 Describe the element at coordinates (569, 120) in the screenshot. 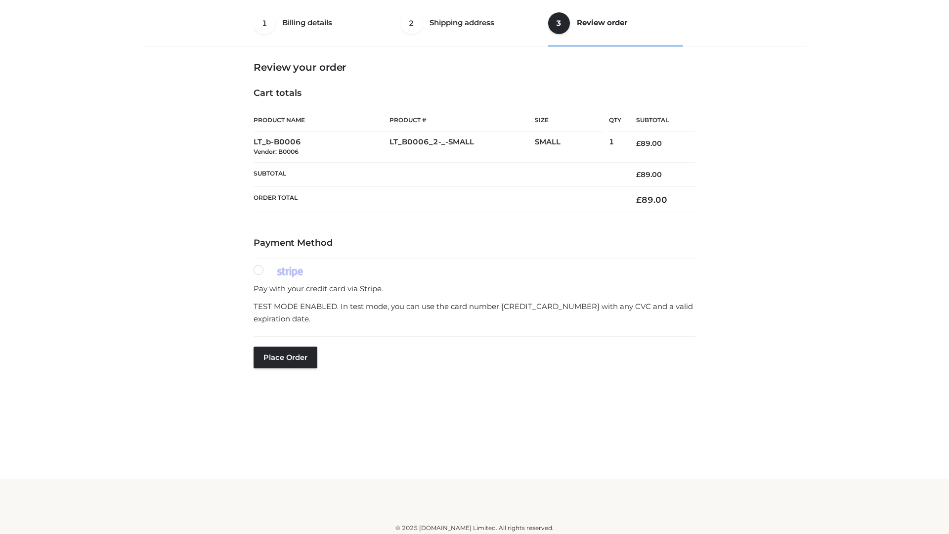

I see `th: Size` at that location.